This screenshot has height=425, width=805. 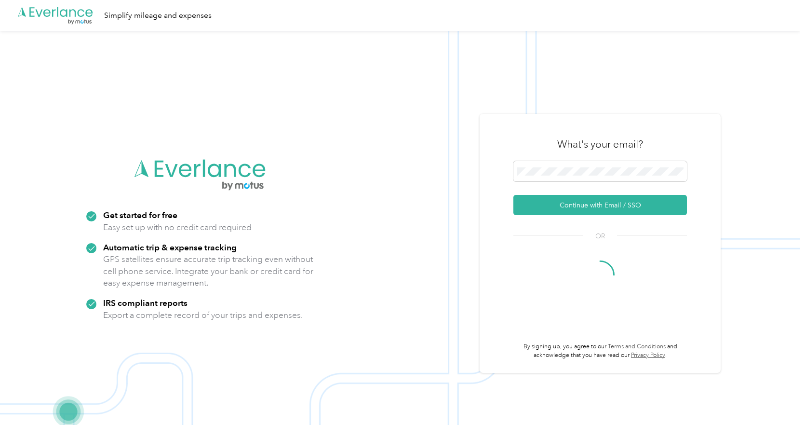 What do you see at coordinates (637, 346) in the screenshot?
I see `a: Terms and Conditions` at bounding box center [637, 346].